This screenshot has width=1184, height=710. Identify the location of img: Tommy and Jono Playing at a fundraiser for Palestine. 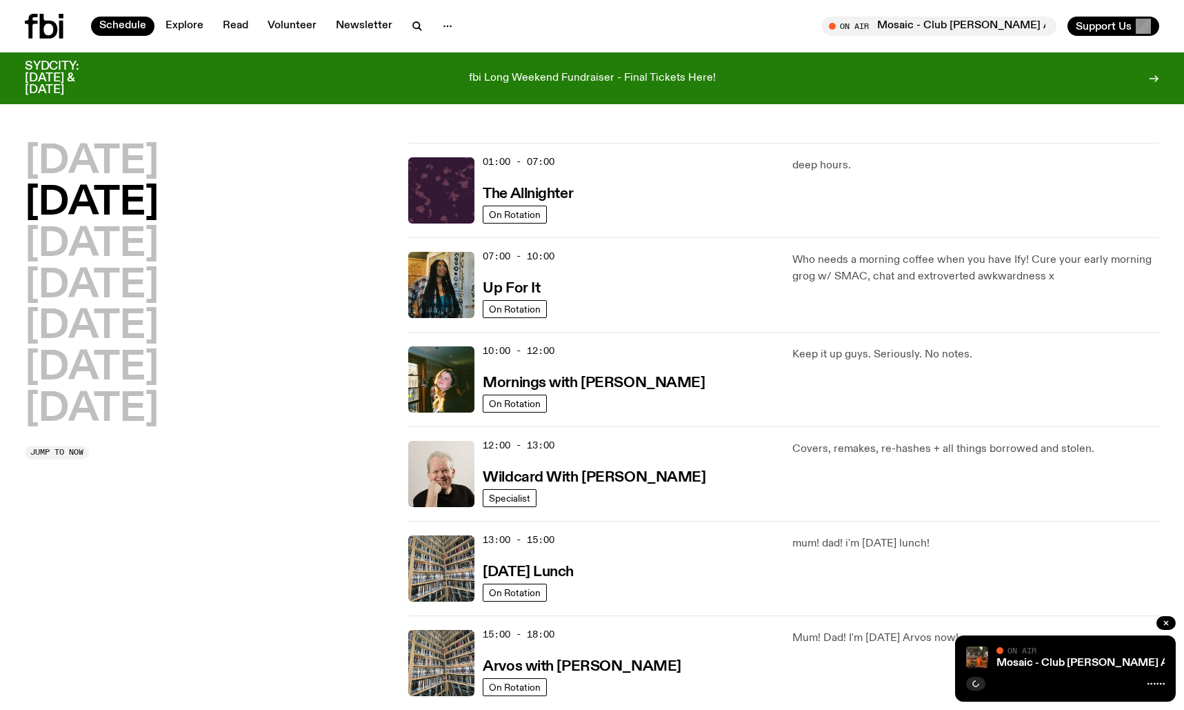
(977, 657).